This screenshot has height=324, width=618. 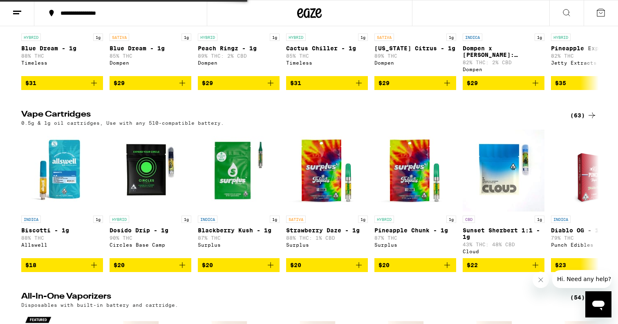 I want to click on span: $18, so click(x=31, y=265).